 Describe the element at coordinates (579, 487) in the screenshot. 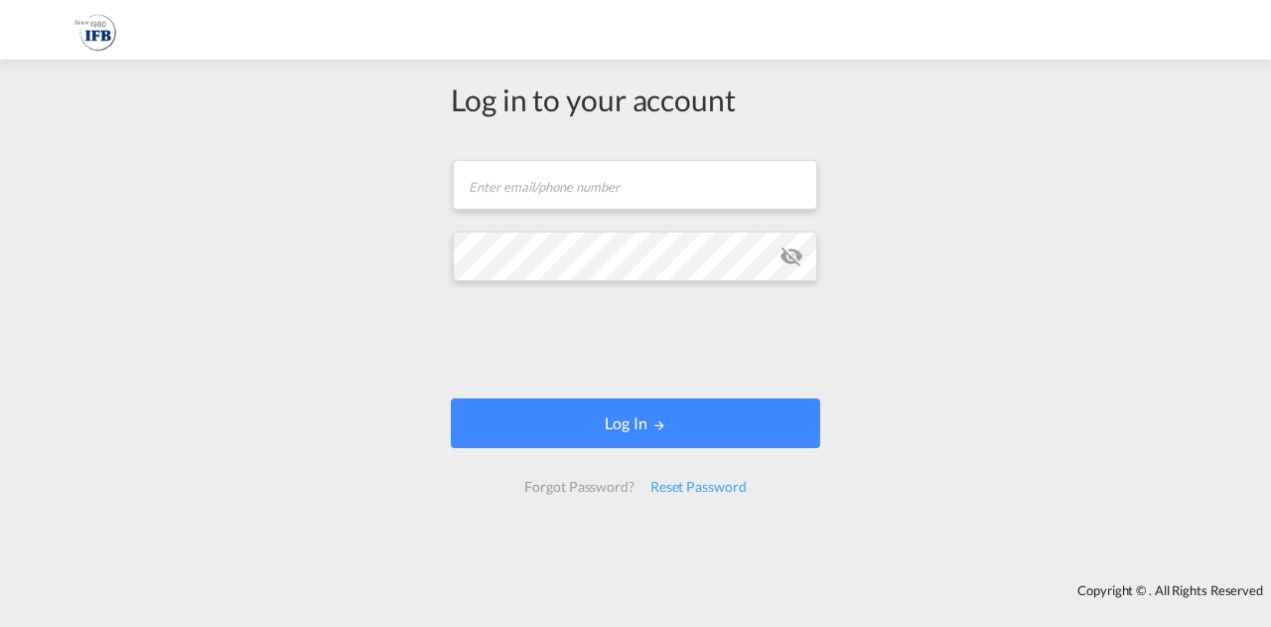

I see `div: Forgot Password?` at that location.